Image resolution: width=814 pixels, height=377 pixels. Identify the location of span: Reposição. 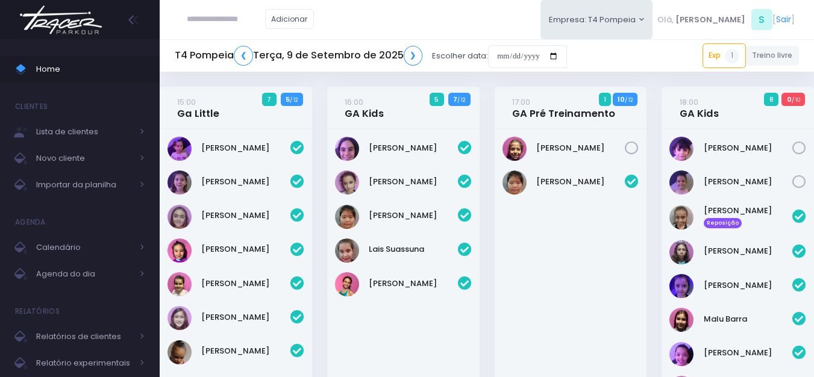
(723, 223).